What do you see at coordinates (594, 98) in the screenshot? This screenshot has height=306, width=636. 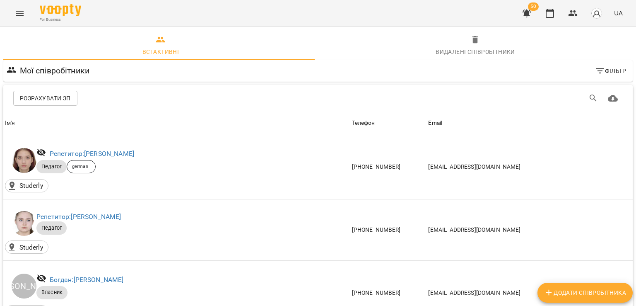 I see `button: Пошук` at bounding box center [594, 98].